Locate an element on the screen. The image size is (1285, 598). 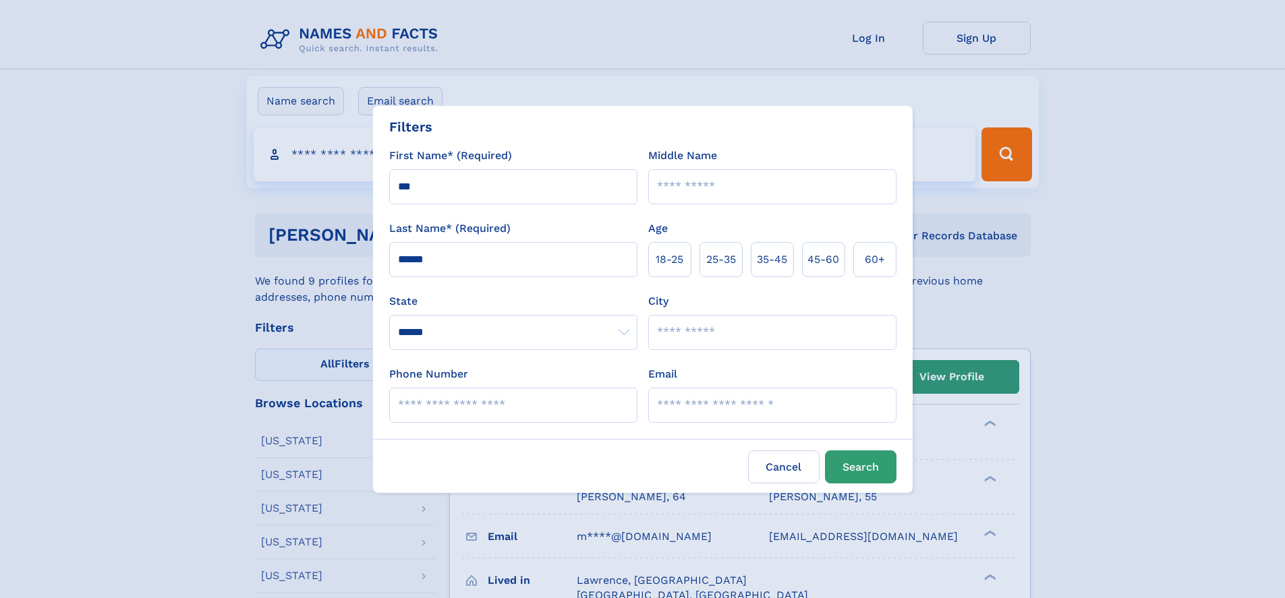
label: Cancel is located at coordinates (784, 467).